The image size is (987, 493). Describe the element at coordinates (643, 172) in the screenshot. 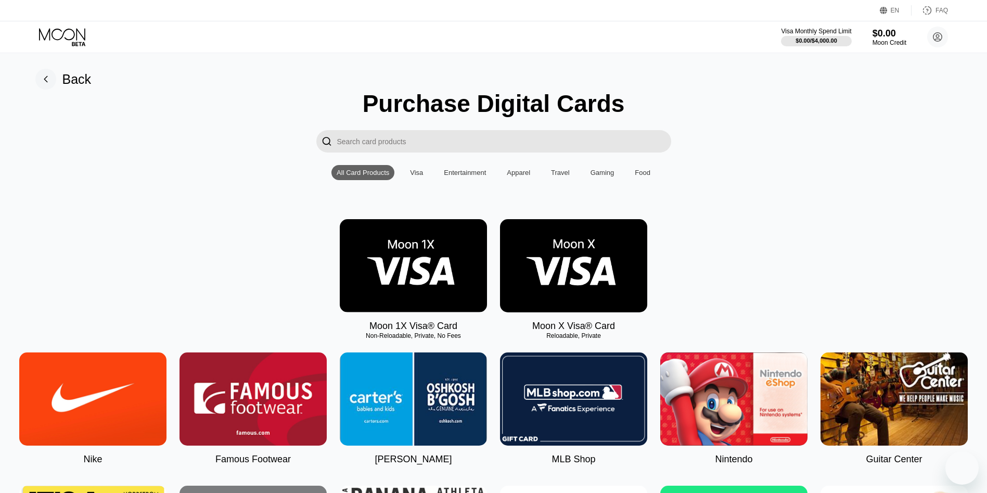

I see `div: Food` at that location.